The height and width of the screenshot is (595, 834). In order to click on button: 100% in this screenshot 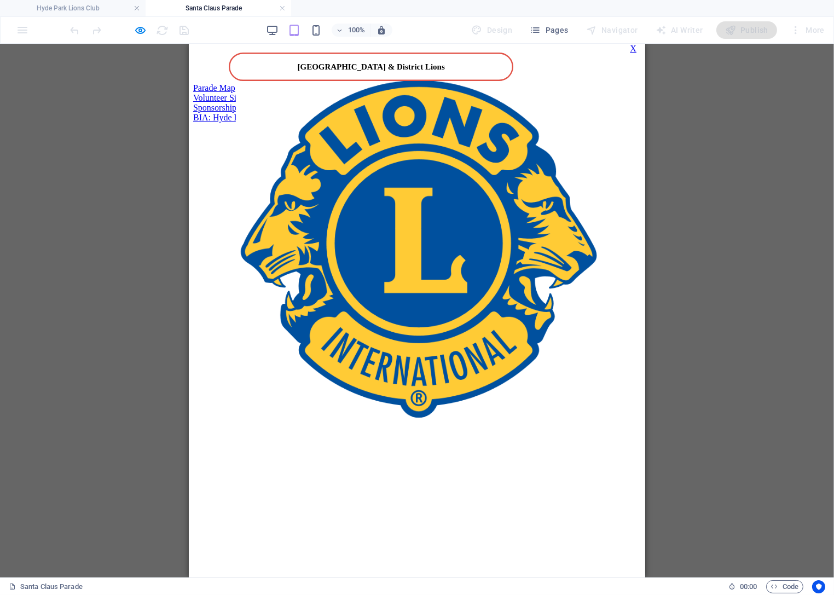, I will do `click(351, 30)`.